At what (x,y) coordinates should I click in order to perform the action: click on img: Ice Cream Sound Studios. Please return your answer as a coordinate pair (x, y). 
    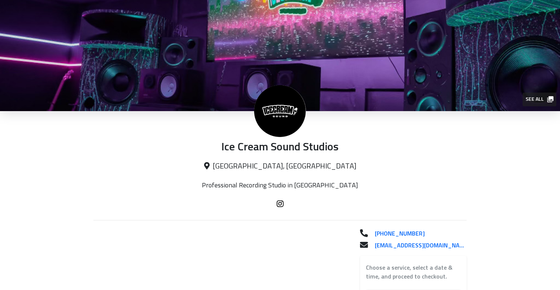
    Looking at the image, I should click on (280, 111).